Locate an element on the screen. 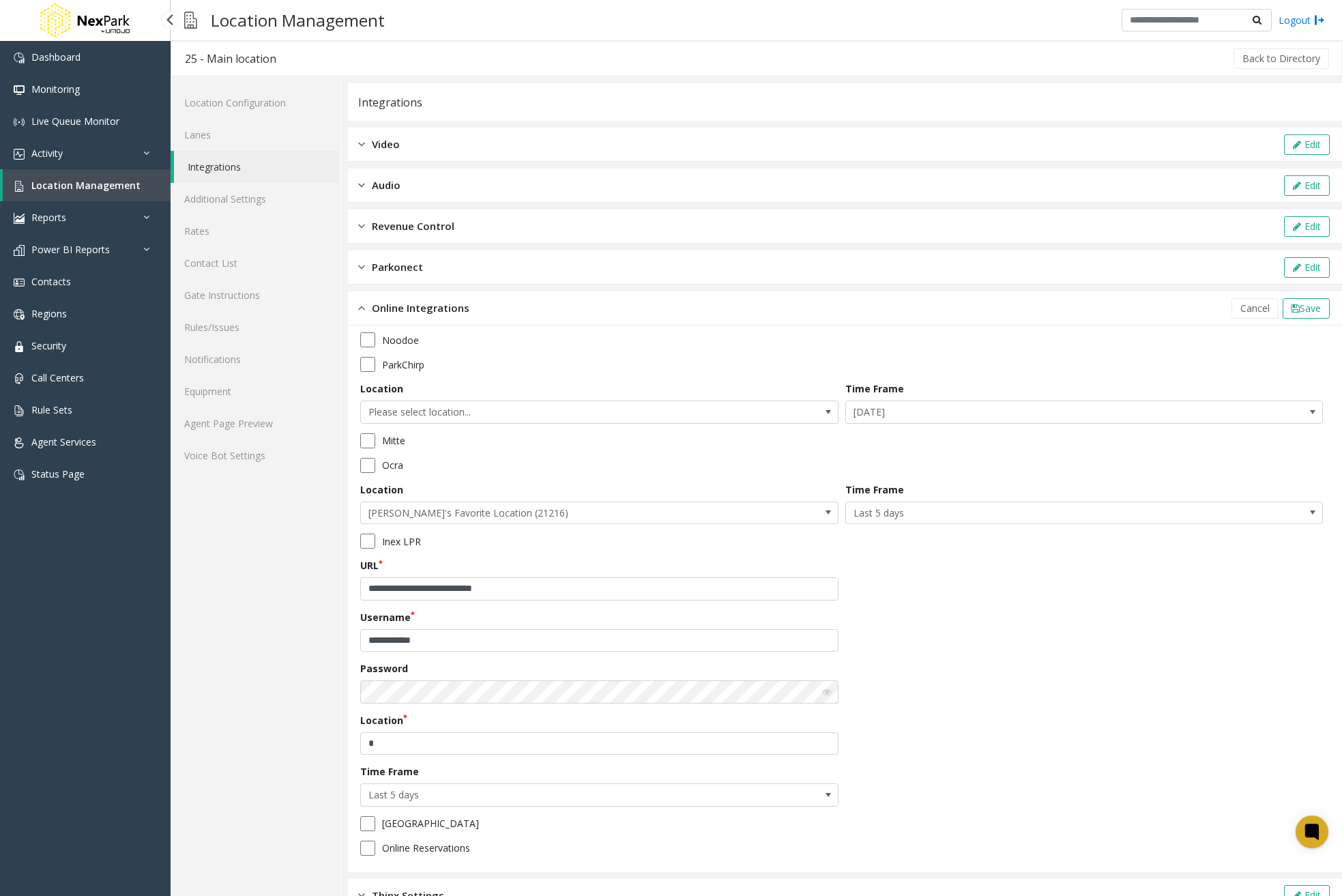 Image resolution: width=1342 pixels, height=896 pixels. a: Voice Bot Settings is located at coordinates (255, 455).